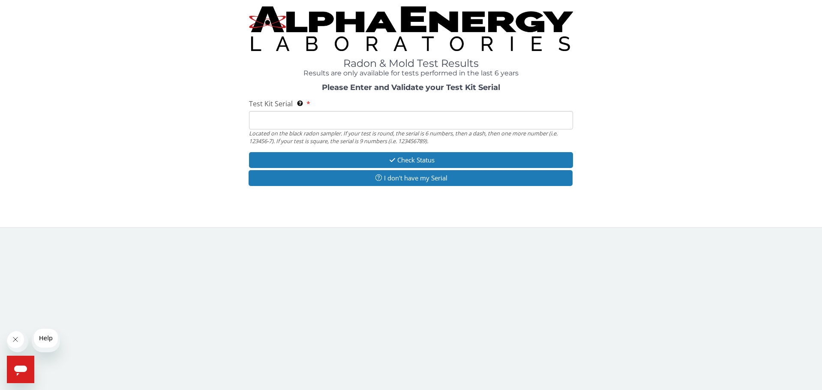 The height and width of the screenshot is (390, 822). What do you see at coordinates (411, 29) in the screenshot?
I see `img: TightCrop.jpg` at bounding box center [411, 29].